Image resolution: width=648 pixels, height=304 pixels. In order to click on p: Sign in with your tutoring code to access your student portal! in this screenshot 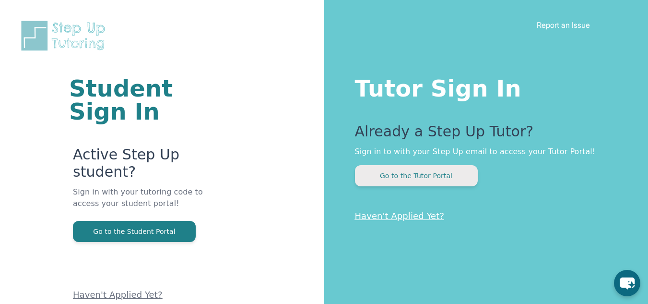, I will do `click(141, 203)`.